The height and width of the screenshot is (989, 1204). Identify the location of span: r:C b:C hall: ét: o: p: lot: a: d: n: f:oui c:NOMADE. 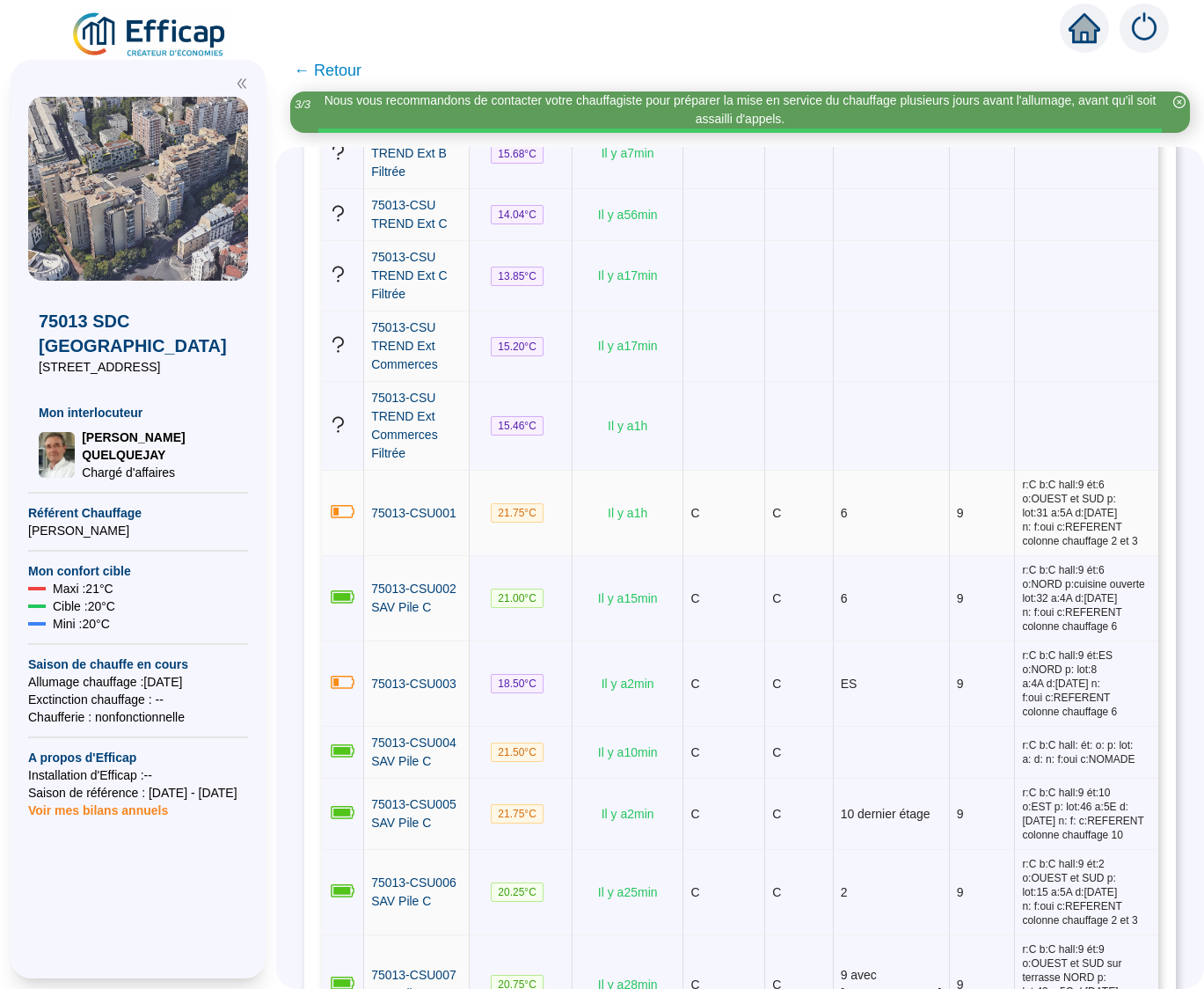
(1087, 752).